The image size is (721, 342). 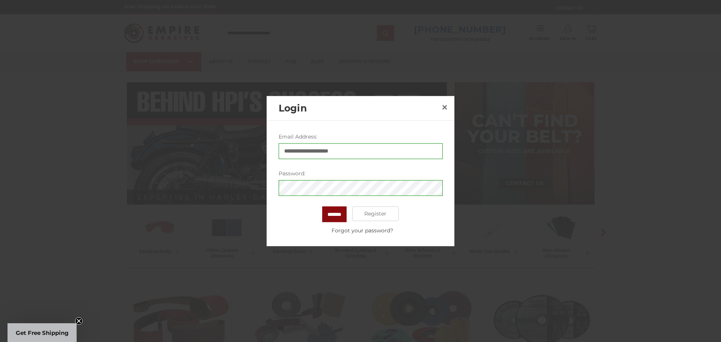 What do you see at coordinates (361, 136) in the screenshot?
I see `label: Email Address:` at bounding box center [361, 136].